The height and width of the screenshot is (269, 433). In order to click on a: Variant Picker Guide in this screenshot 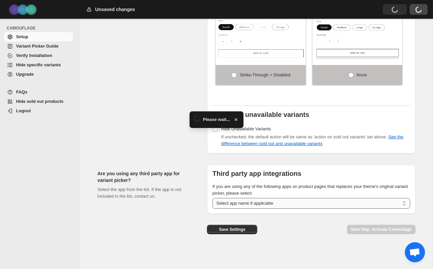, I will do `click(38, 46)`.